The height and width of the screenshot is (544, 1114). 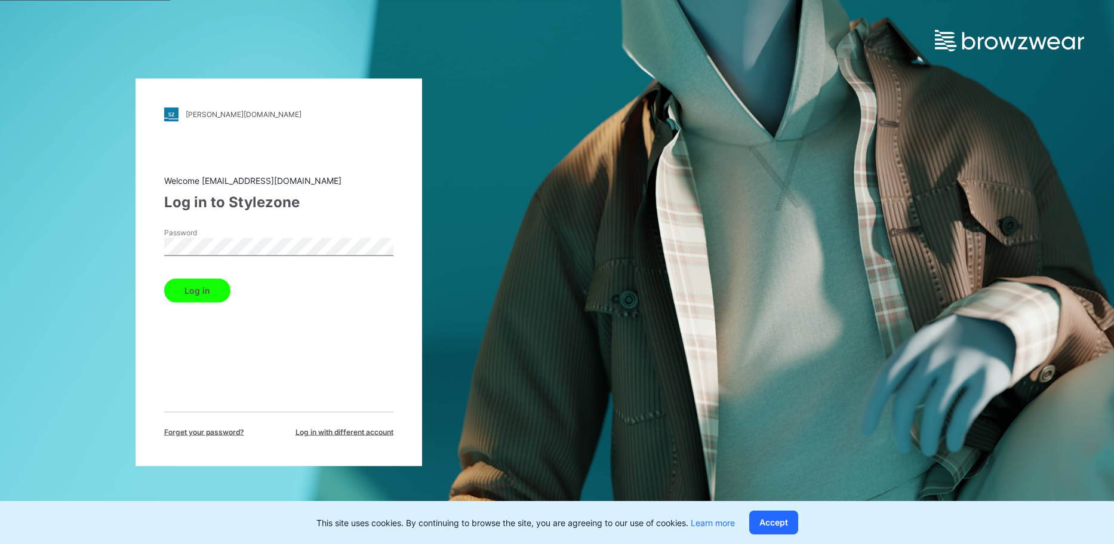 I want to click on img: browzwear-logo.e42bd6dac1945053ebaf764b6aa21510.svg, so click(x=1009, y=41).